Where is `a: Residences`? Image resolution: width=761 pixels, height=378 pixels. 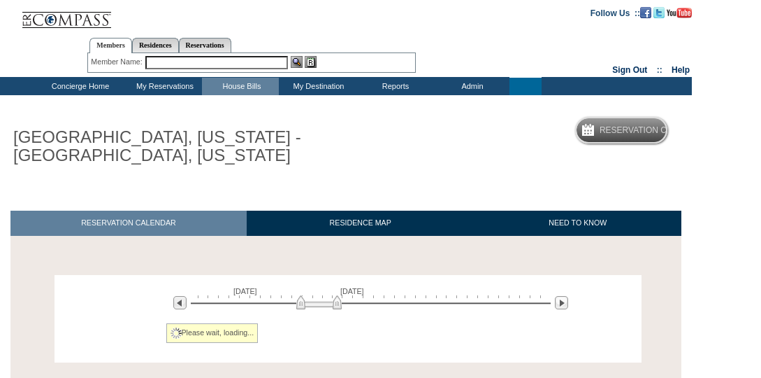
a: Residences is located at coordinates (155, 45).